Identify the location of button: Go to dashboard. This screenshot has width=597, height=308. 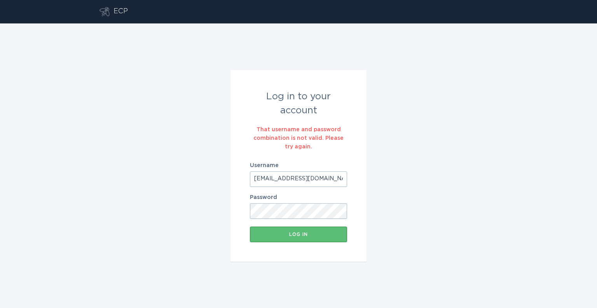
(105, 12).